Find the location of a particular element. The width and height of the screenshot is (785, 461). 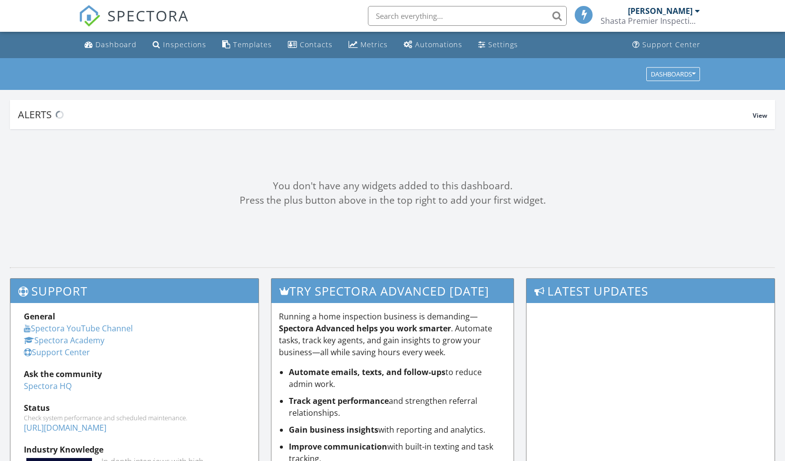

div: Settings is located at coordinates (503, 44).